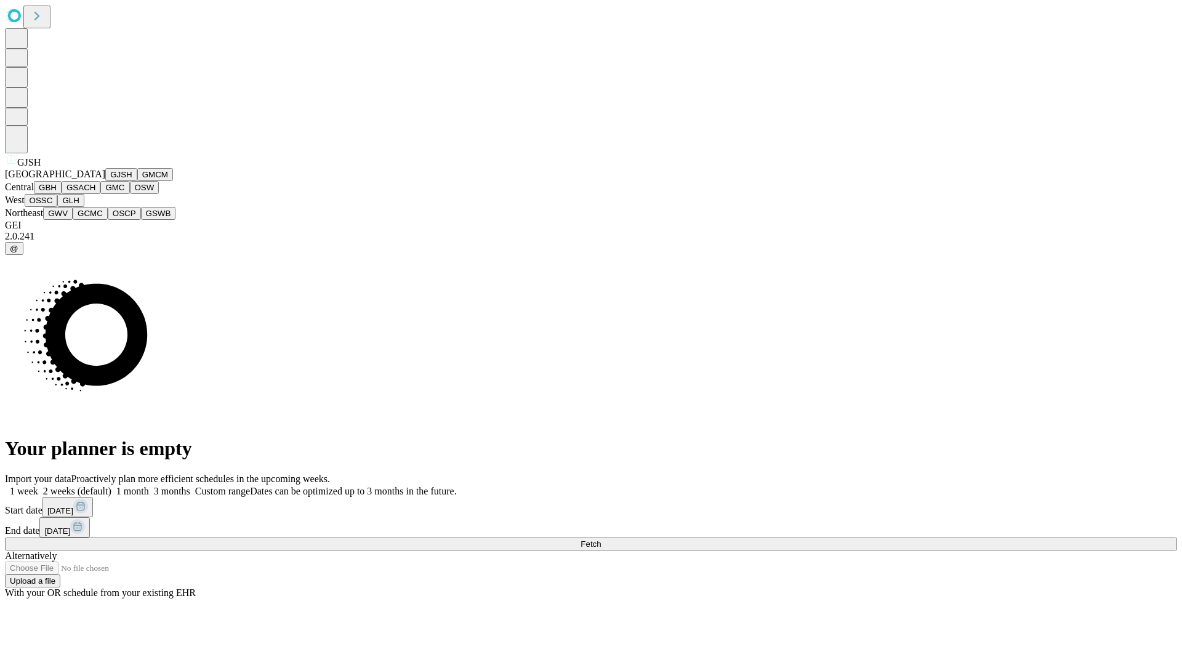  I want to click on button: OSCP, so click(124, 213).